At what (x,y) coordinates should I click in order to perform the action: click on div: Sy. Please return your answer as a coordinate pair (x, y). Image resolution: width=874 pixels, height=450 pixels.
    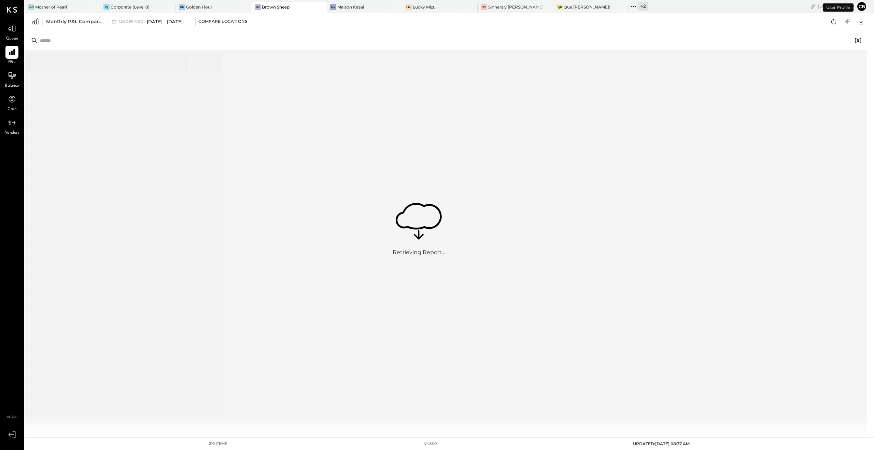
    Looking at the image, I should click on (484, 7).